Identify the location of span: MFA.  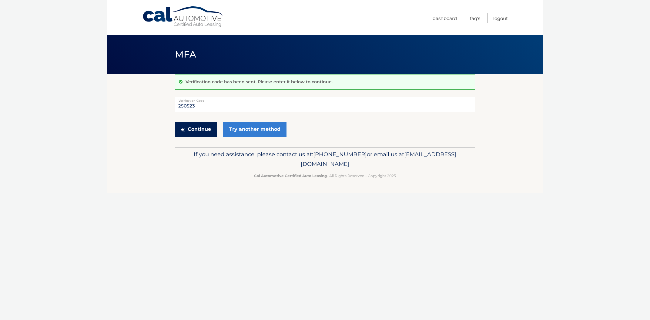
(185, 54).